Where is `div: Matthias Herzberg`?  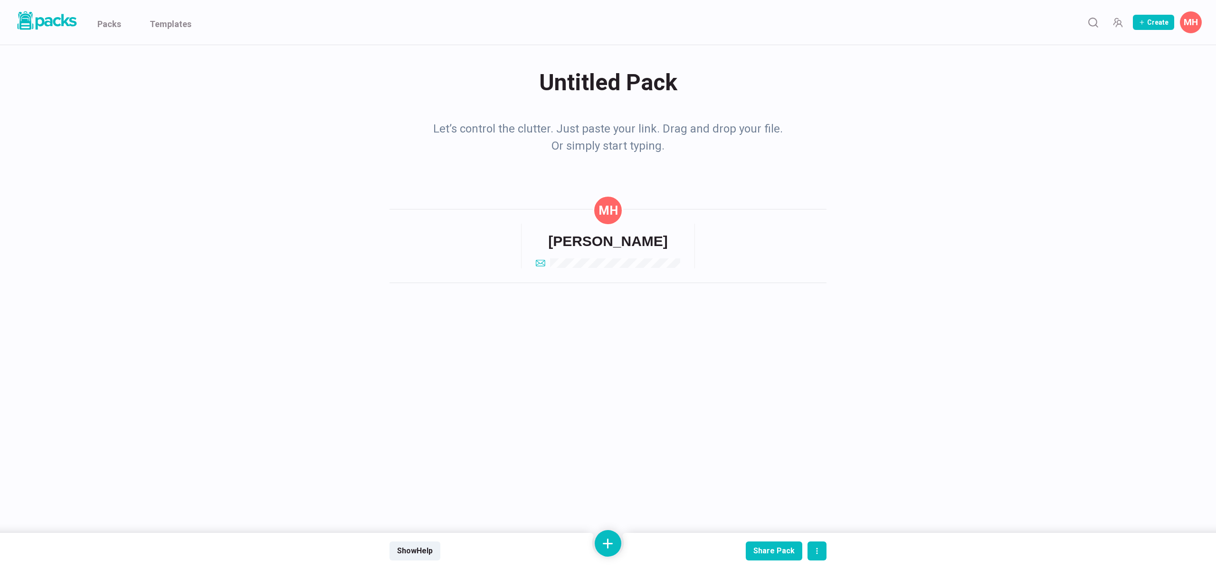
div: Matthias Herzberg is located at coordinates (608, 210).